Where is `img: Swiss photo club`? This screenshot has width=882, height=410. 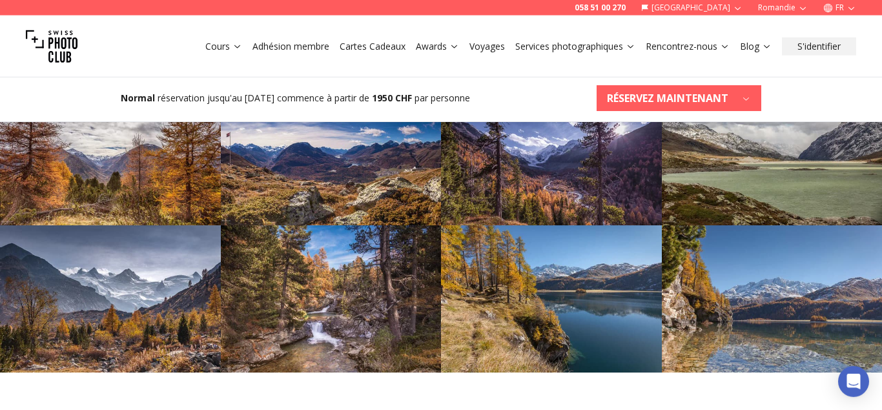
img: Swiss photo club is located at coordinates (52, 46).